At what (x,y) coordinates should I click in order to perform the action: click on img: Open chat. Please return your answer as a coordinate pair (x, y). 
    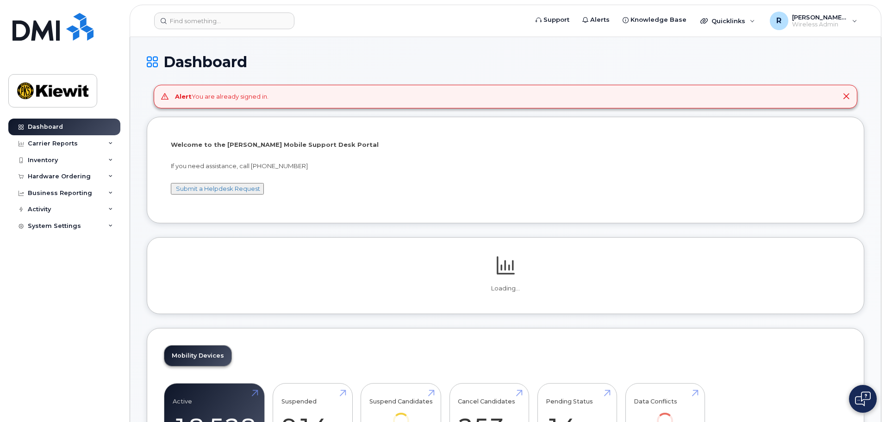
    Looking at the image, I should click on (863, 399).